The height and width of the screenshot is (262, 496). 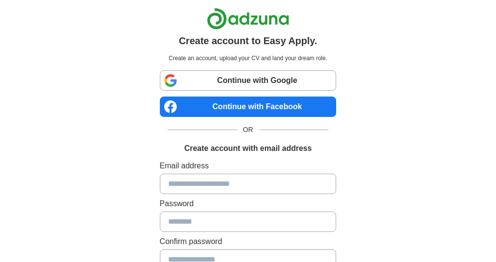 What do you see at coordinates (248, 166) in the screenshot?
I see `label: Email address` at bounding box center [248, 166].